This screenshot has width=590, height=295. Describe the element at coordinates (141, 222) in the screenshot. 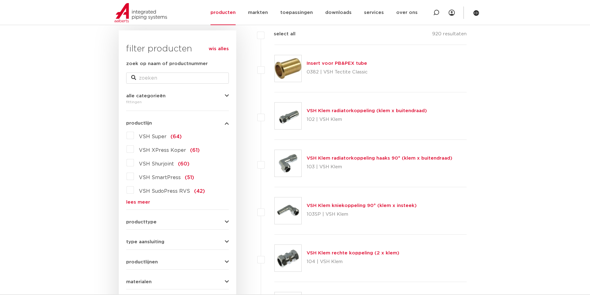

I see `span: producttype` at that location.